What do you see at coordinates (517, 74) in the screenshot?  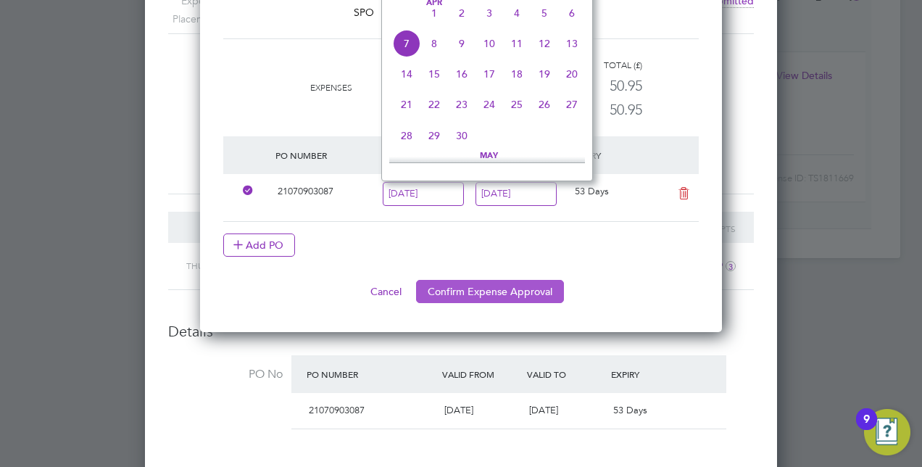 I see `span: 18` at bounding box center [517, 74].